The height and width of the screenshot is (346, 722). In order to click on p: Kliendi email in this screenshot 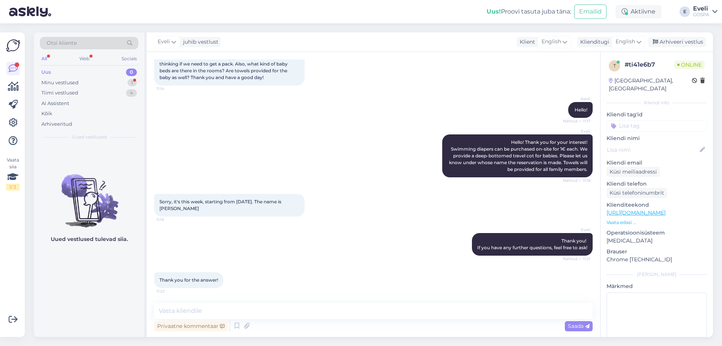, I will do `click(657, 162)`.